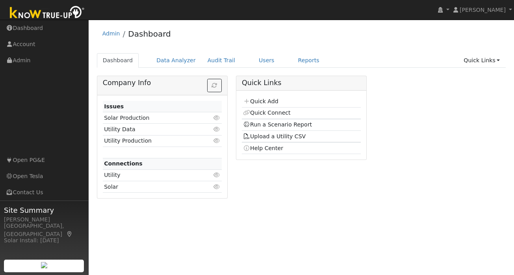 This screenshot has height=275, width=514. Describe the element at coordinates (114, 106) in the screenshot. I see `strong: Issues` at that location.